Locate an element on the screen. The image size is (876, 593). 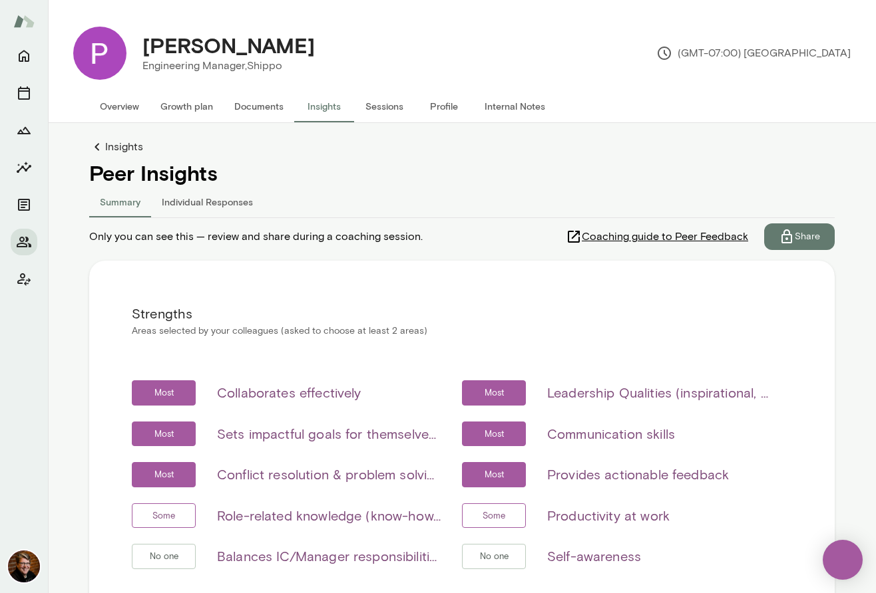
div: responses-tab is located at coordinates (462, 202).